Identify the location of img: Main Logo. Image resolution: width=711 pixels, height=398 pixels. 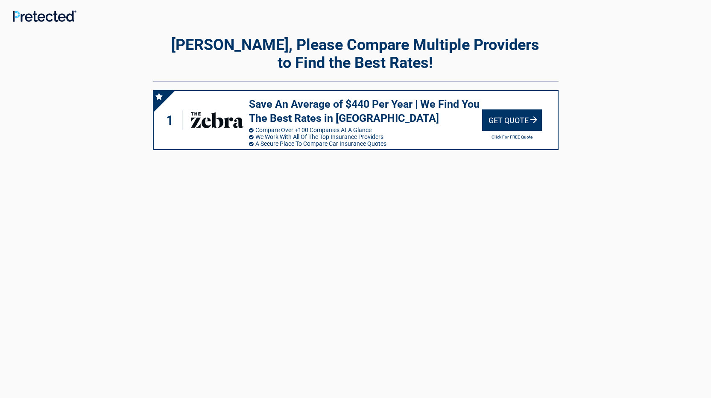
(44, 16).